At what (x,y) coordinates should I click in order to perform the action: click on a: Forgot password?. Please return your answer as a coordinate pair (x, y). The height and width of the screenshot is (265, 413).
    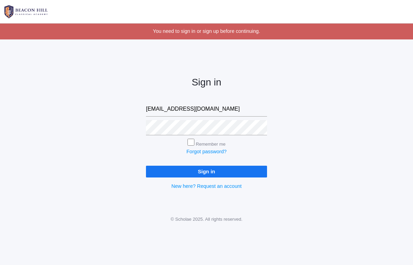
    Looking at the image, I should click on (206, 151).